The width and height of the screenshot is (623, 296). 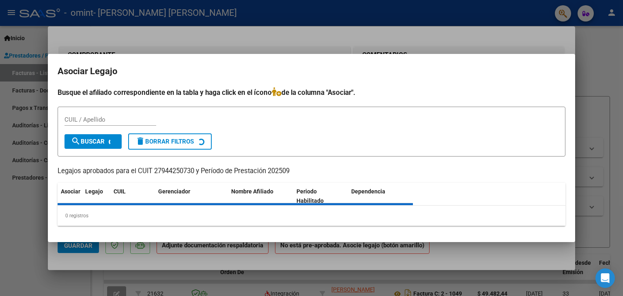 I want to click on datatable-header-cell: Legajo, so click(x=96, y=196).